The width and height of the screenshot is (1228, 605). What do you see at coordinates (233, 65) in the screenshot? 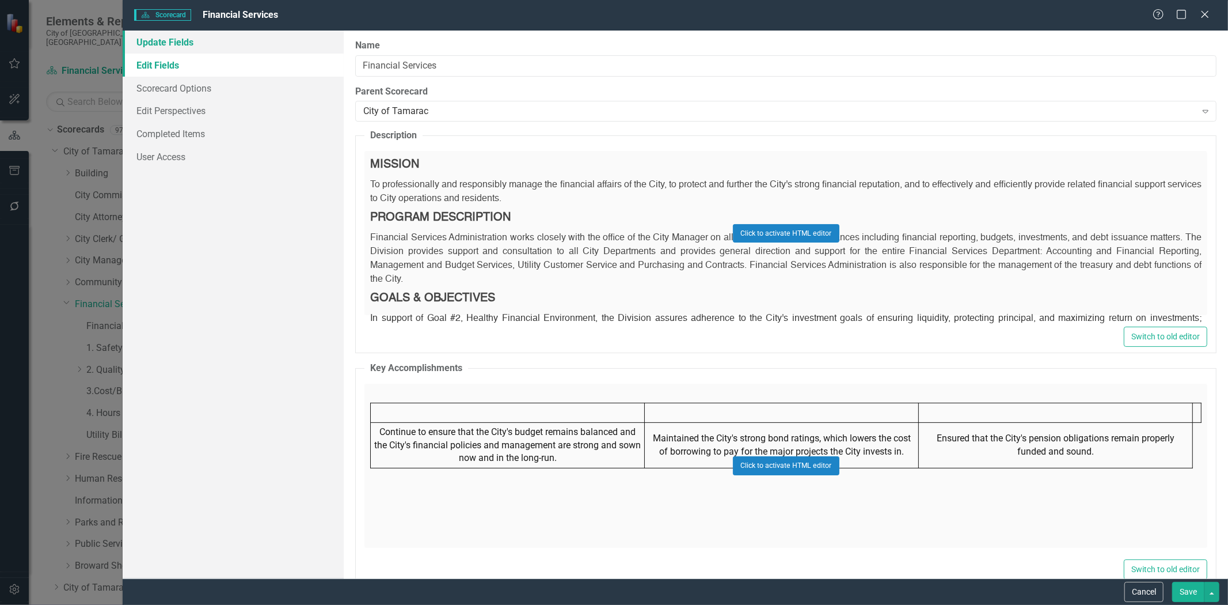
I see `a: Edit Fields` at bounding box center [233, 65].